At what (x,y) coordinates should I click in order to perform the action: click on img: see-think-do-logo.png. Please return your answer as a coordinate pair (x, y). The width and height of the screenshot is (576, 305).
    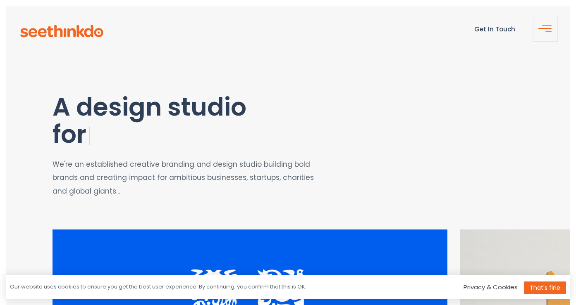
    Looking at the image, I should click on (62, 31).